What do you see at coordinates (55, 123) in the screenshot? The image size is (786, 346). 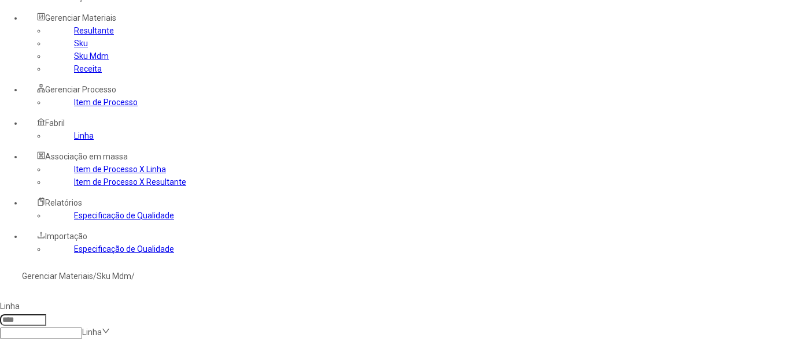 I see `span: Fabril` at bounding box center [55, 123].